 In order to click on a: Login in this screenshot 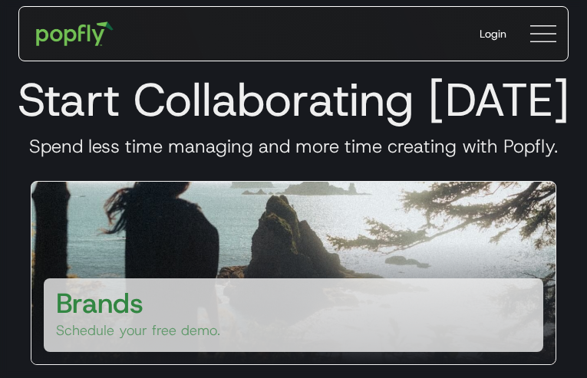, I will do `click(492, 34)`.